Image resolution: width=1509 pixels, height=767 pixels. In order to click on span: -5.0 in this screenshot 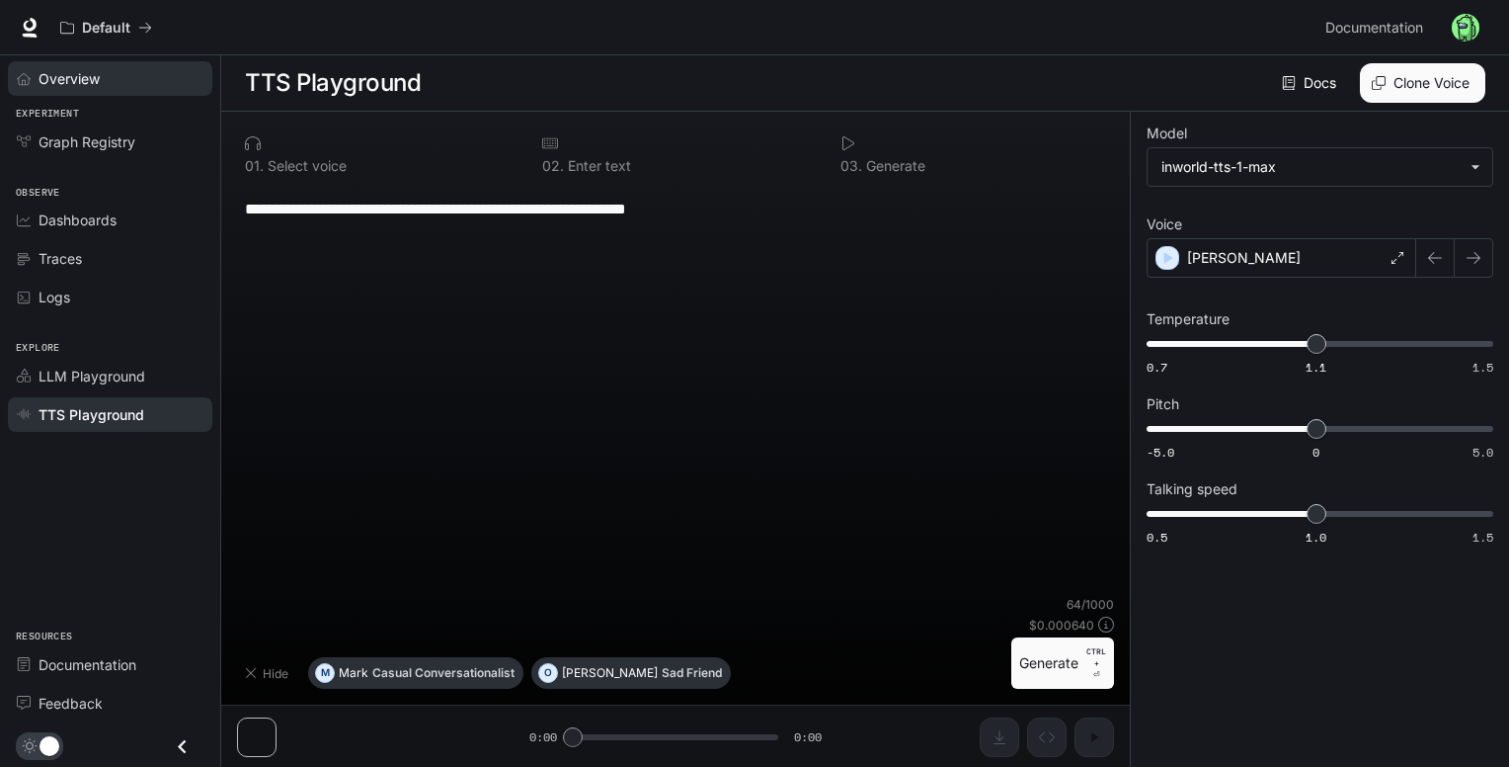, I will do `click(1161, 451)`.